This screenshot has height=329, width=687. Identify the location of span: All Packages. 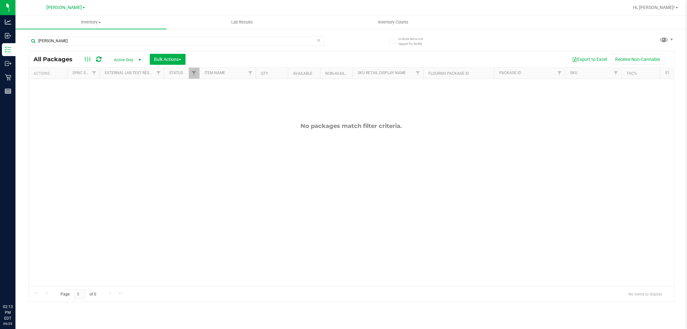
(56, 59).